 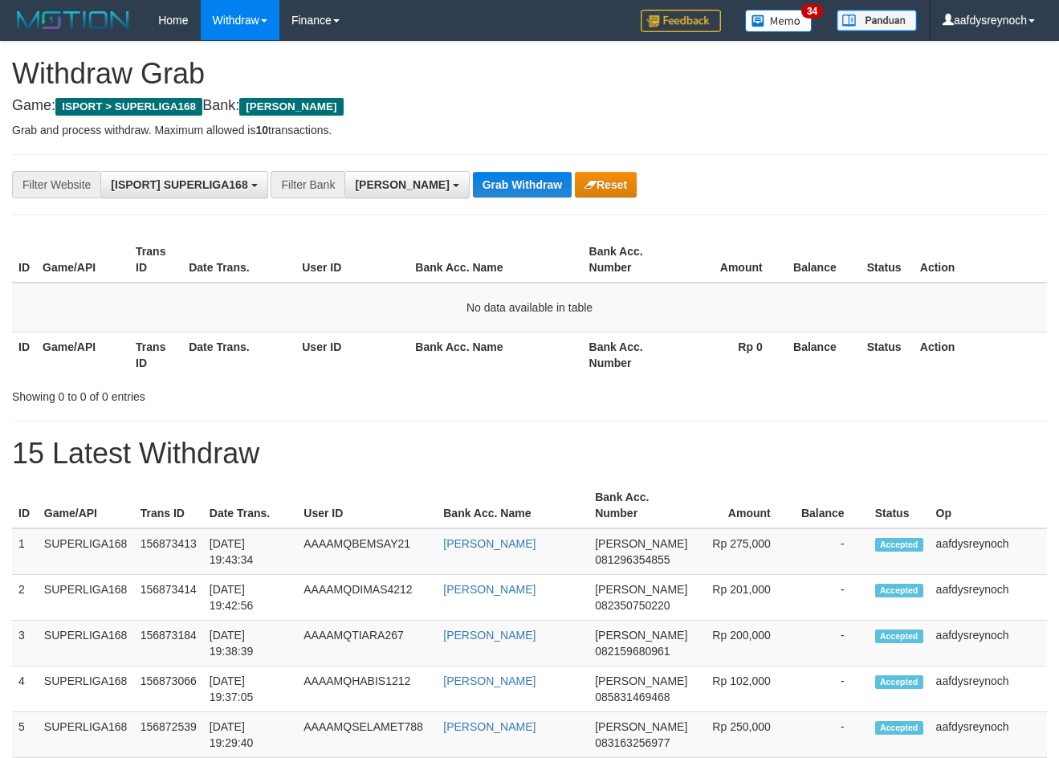 I want to click on span: Copy 083163256977 to clipboard, so click(x=632, y=743).